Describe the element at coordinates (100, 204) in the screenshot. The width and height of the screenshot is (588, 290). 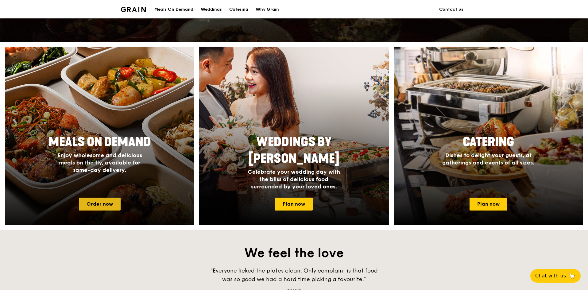
I see `a: Order now` at that location.